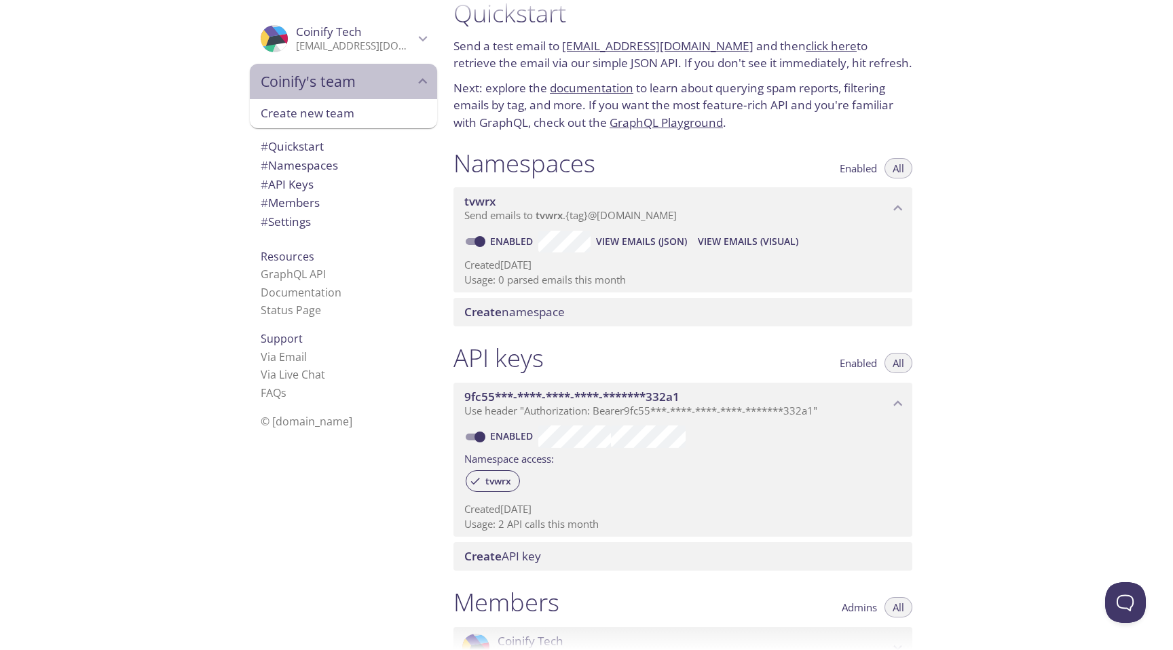 Image resolution: width=1173 pixels, height=650 pixels. Describe the element at coordinates (683, 208) in the screenshot. I see `div: tvwrx namespace` at that location.